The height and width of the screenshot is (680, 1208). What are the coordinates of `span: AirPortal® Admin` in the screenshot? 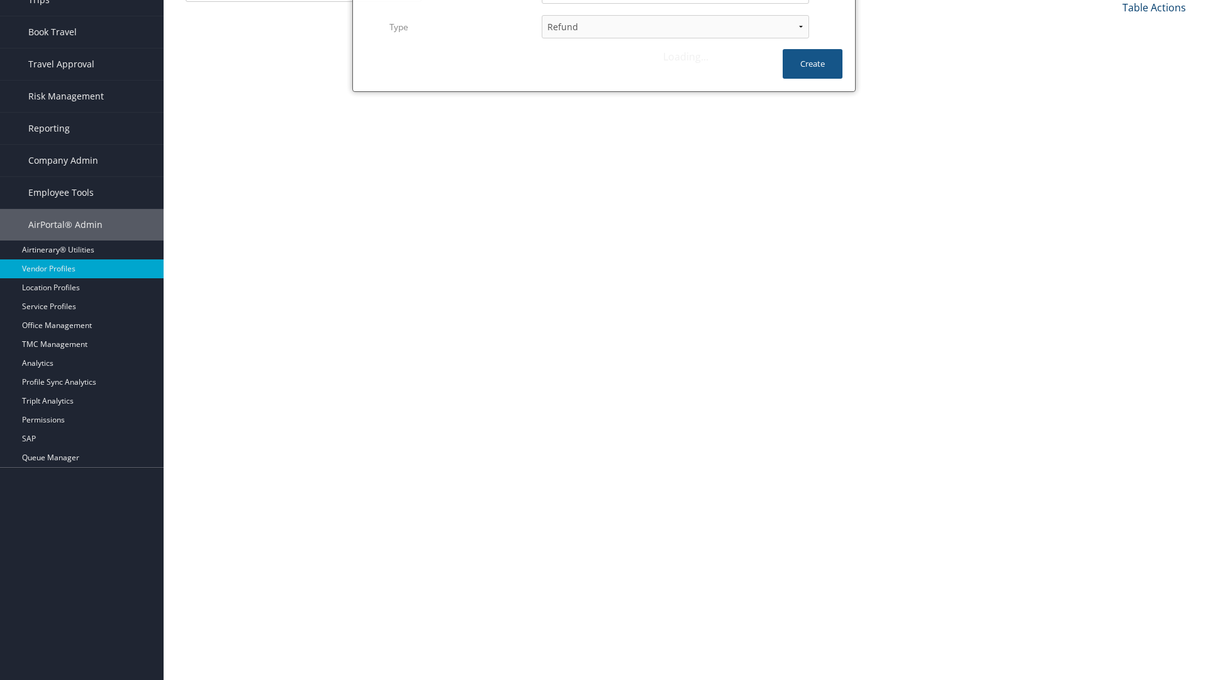 It's located at (65, 225).